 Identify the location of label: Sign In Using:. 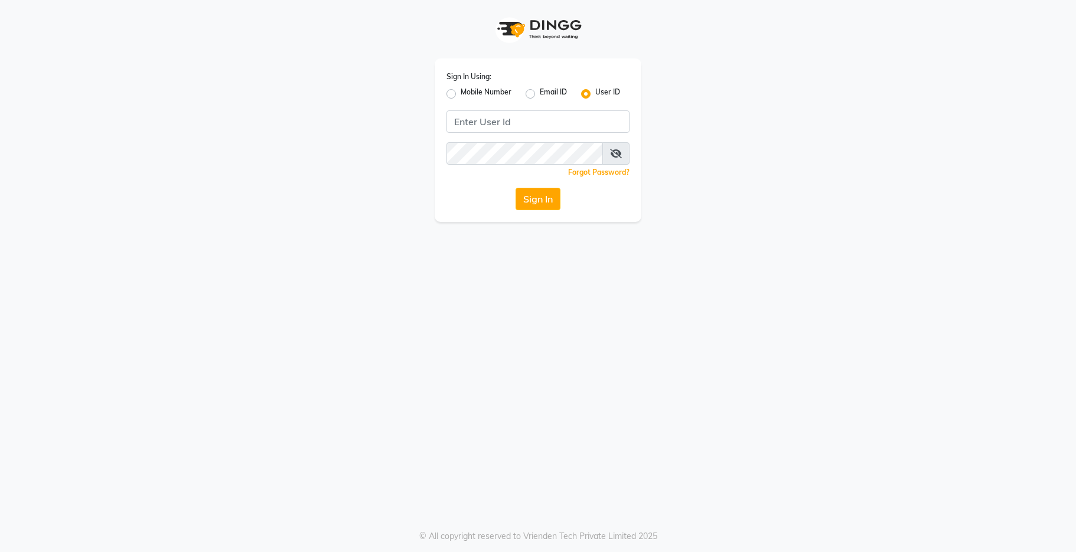
(469, 77).